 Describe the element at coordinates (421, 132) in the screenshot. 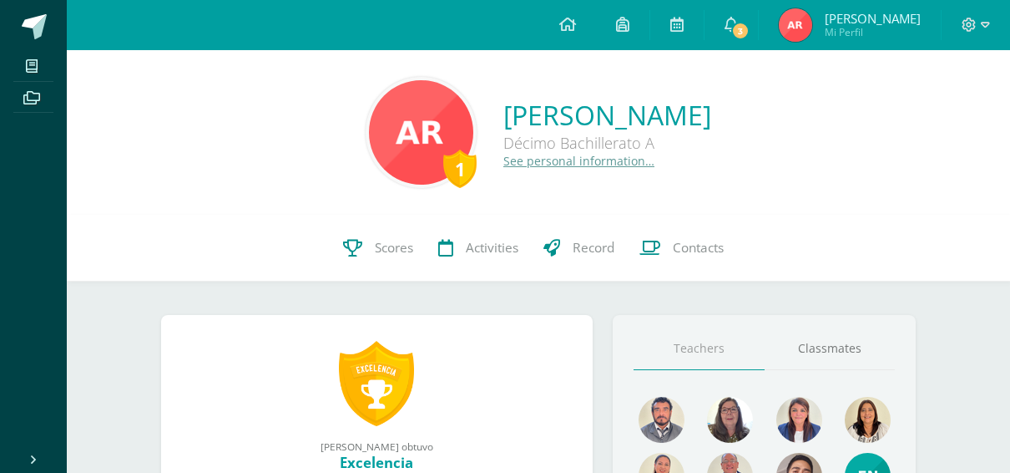

I see `img: faf5f5a2b7fe227ccba25f5665de0820.png` at that location.